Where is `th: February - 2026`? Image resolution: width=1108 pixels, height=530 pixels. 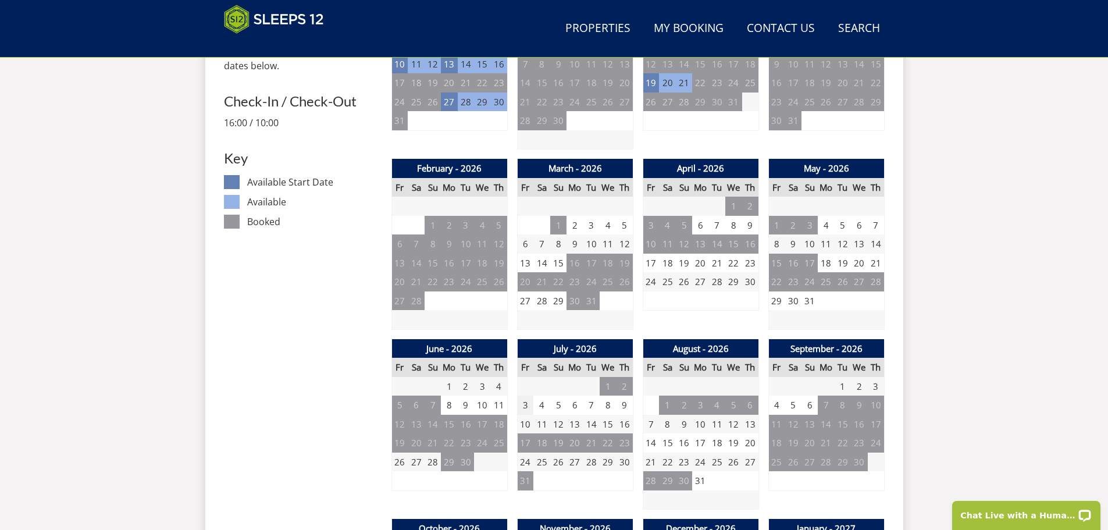
th: February - 2026 is located at coordinates (449, 168).